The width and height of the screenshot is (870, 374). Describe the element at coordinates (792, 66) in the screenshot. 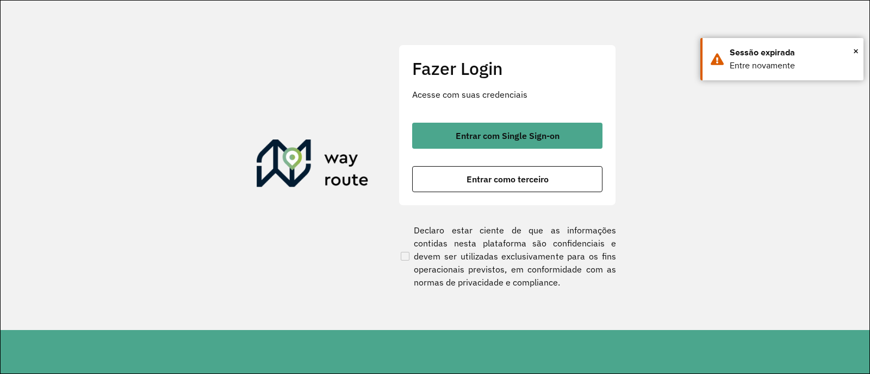

I see `div: Entre novamente` at that location.